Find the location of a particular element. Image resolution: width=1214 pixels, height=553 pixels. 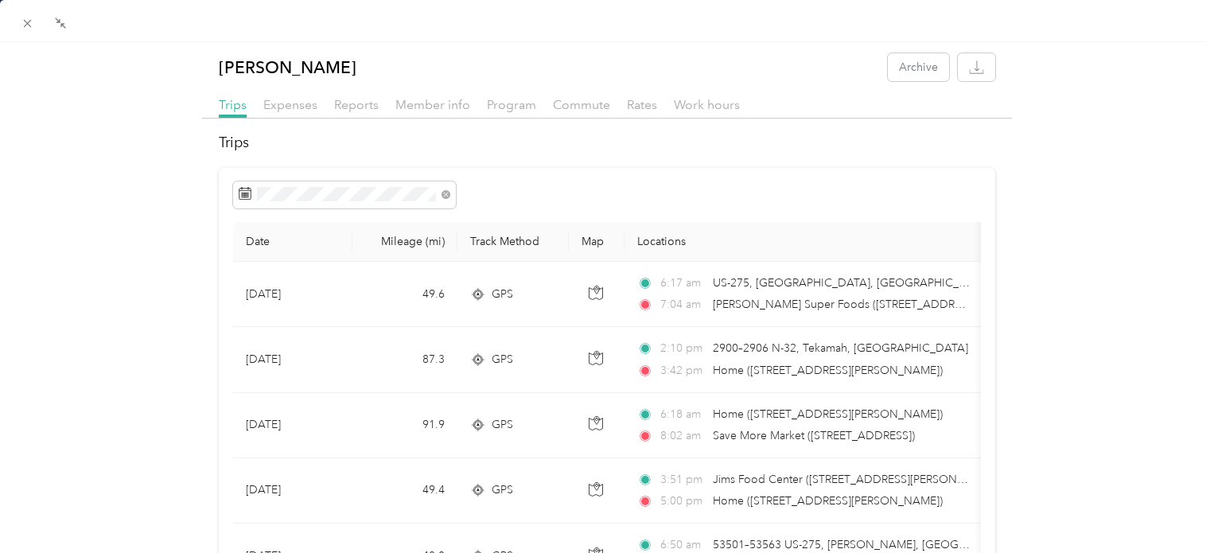

span: 3:42 pm is located at coordinates (683, 371).